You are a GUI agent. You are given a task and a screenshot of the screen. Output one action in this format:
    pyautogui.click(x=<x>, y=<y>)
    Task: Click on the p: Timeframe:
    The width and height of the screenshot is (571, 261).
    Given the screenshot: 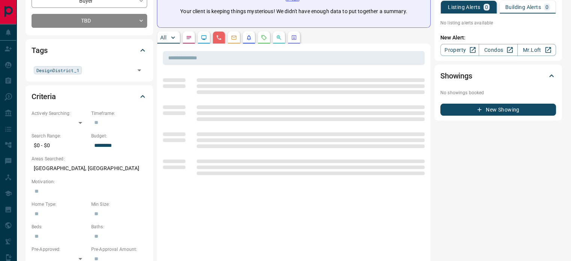 What is the action you would take?
    pyautogui.click(x=119, y=113)
    